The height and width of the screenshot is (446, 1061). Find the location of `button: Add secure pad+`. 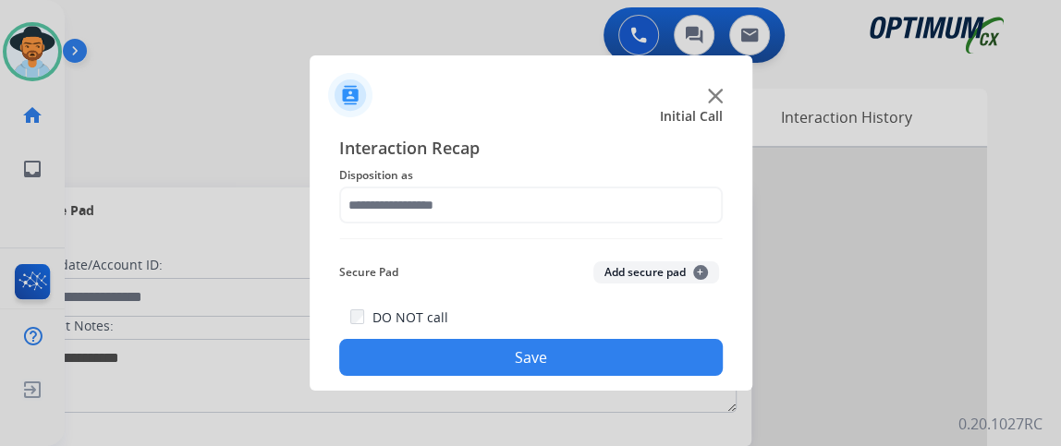

button: Add secure pad+ is located at coordinates (656, 273).